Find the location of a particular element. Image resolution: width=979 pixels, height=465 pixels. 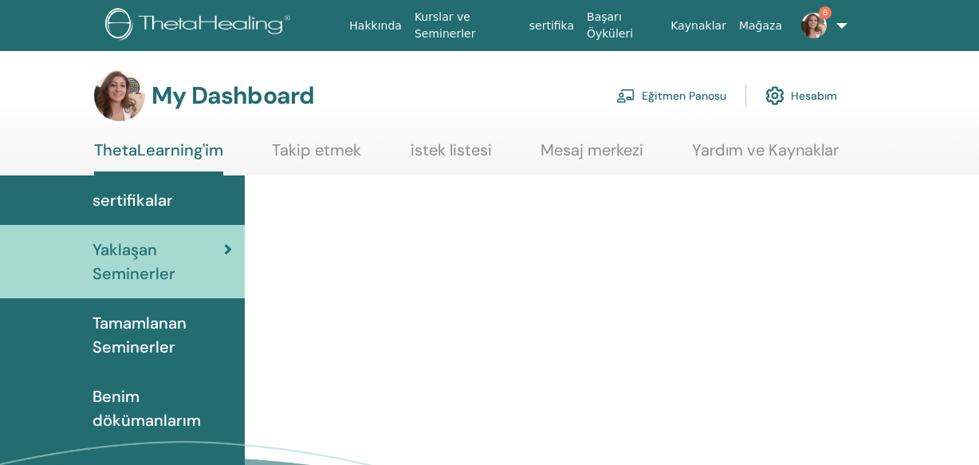

img: chalkboard-teacher.svg is located at coordinates (626, 96).